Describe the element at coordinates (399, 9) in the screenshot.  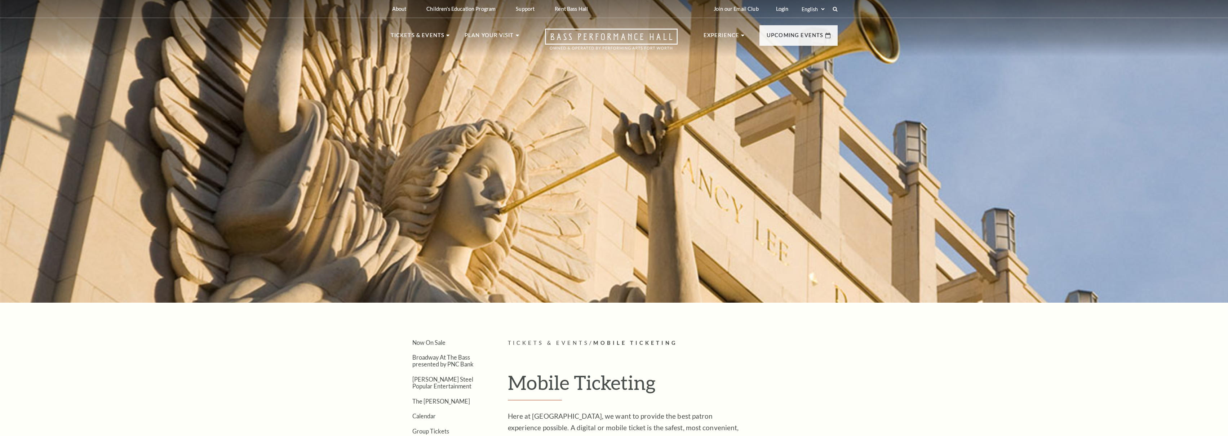
I see `p: About` at that location.